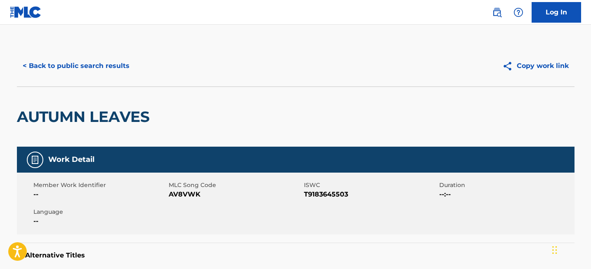  What do you see at coordinates (554, 250) in the screenshot?
I see `div: Glisser` at bounding box center [554, 250].